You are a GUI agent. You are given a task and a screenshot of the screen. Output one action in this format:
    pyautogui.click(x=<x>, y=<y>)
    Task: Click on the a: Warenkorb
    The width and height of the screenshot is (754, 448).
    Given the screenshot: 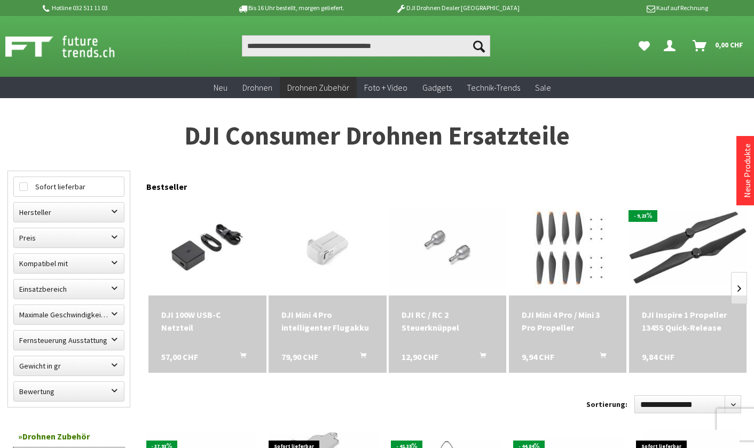 What is the action you would take?
    pyautogui.click(x=718, y=46)
    